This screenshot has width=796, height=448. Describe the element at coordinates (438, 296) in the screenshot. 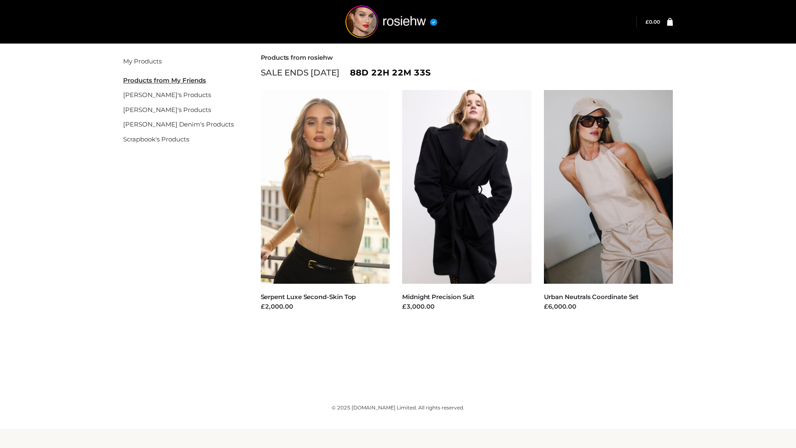

I see `a: Midnight Precision Suit` at that location.